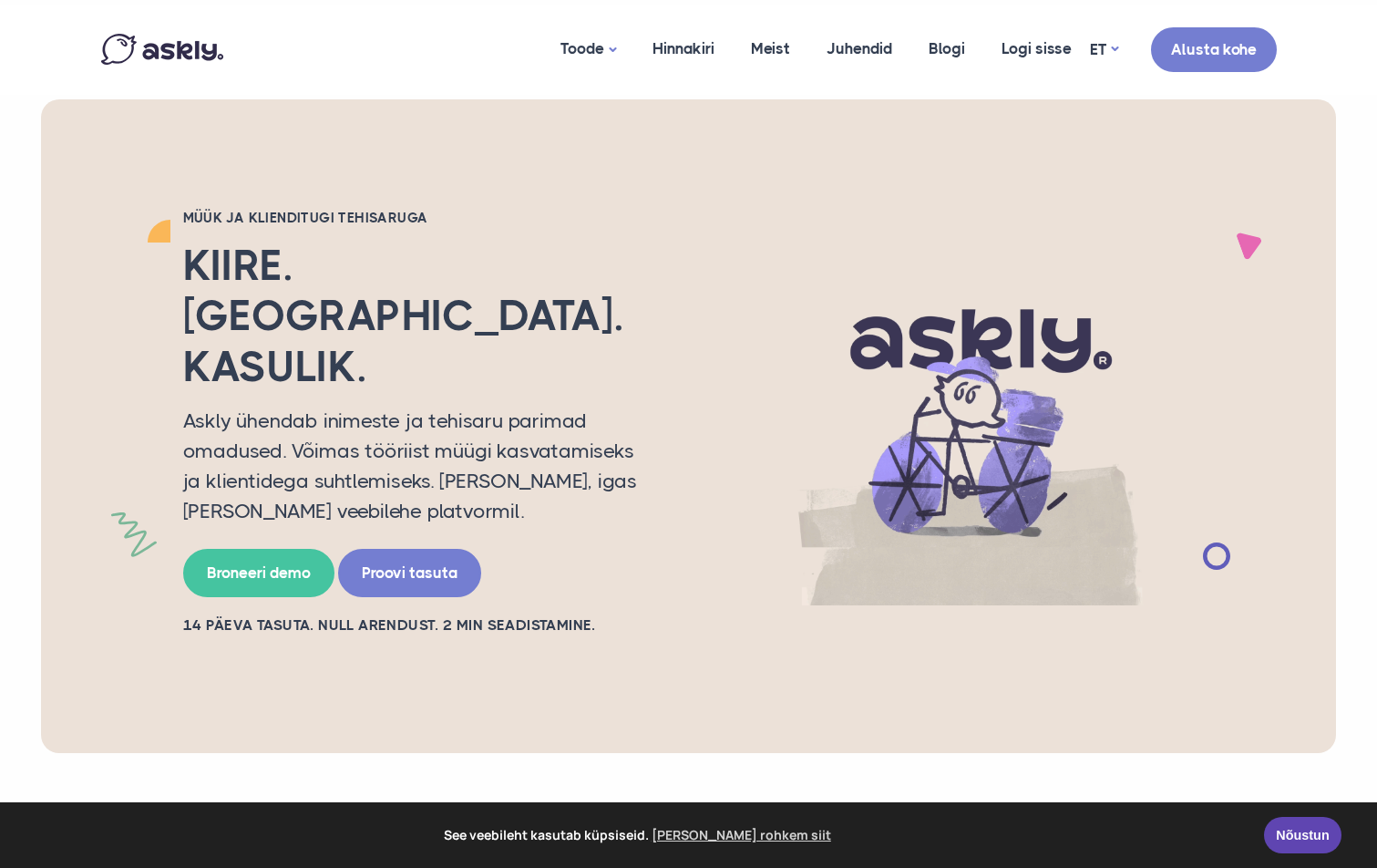 Image resolution: width=1377 pixels, height=868 pixels. I want to click on img: AI multilingual chat, so click(971, 427).